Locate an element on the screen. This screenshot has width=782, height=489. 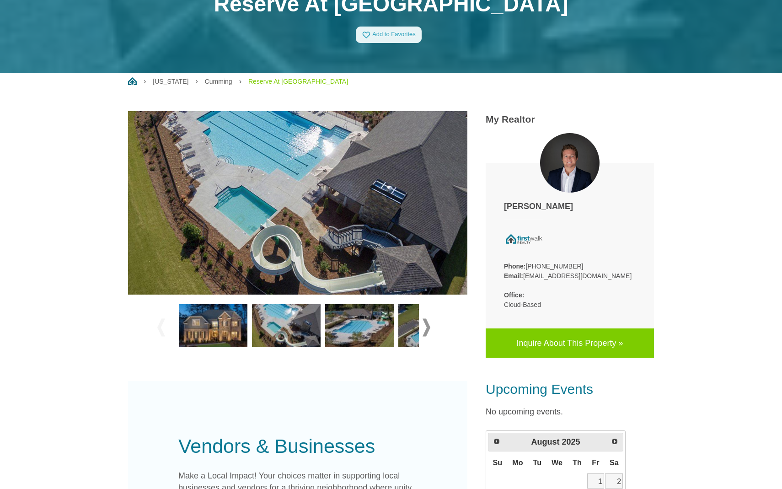
a: Next is located at coordinates (614, 441).